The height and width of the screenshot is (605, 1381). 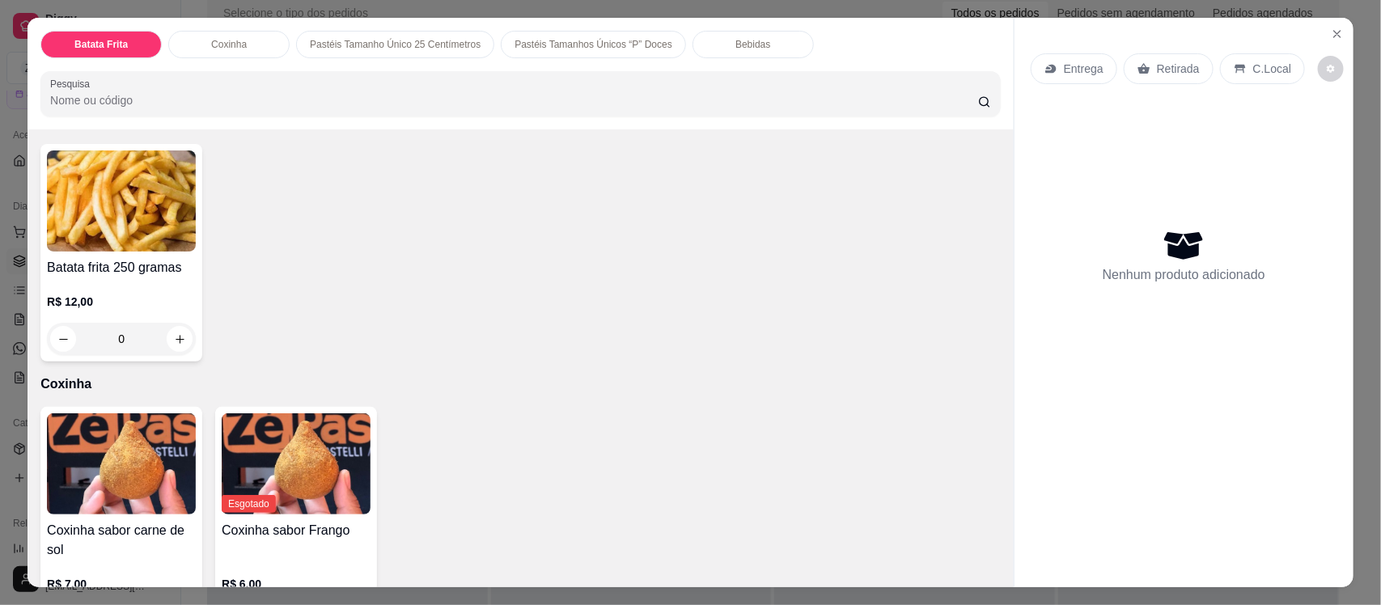 I want to click on h4: Batata frita 250 gramas, so click(x=121, y=268).